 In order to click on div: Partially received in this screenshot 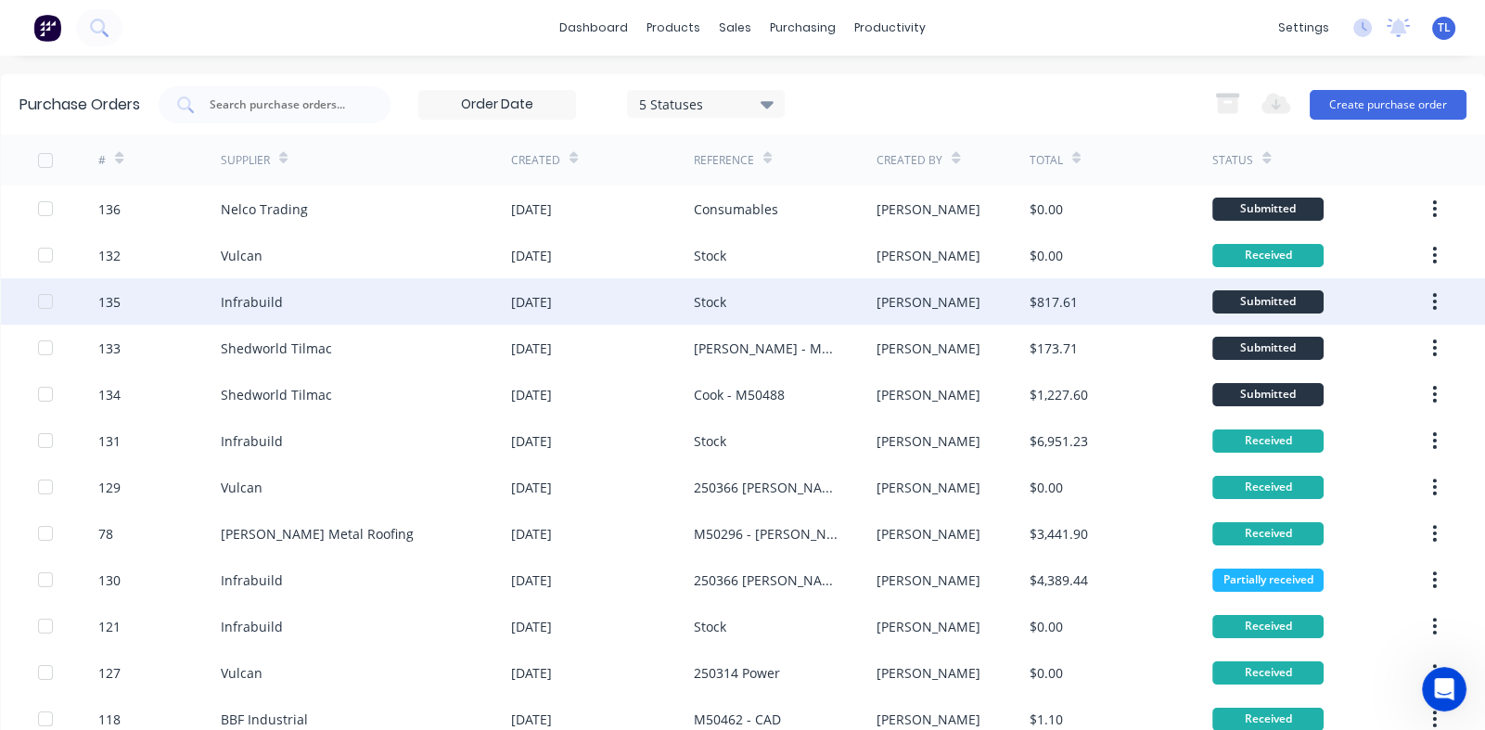, I will do `click(1268, 580)`.